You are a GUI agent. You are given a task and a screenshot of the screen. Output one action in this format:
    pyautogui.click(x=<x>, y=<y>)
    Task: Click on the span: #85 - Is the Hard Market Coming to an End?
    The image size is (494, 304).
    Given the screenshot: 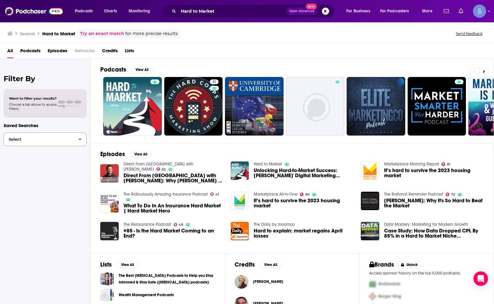 What is the action you would take?
    pyautogui.click(x=173, y=233)
    